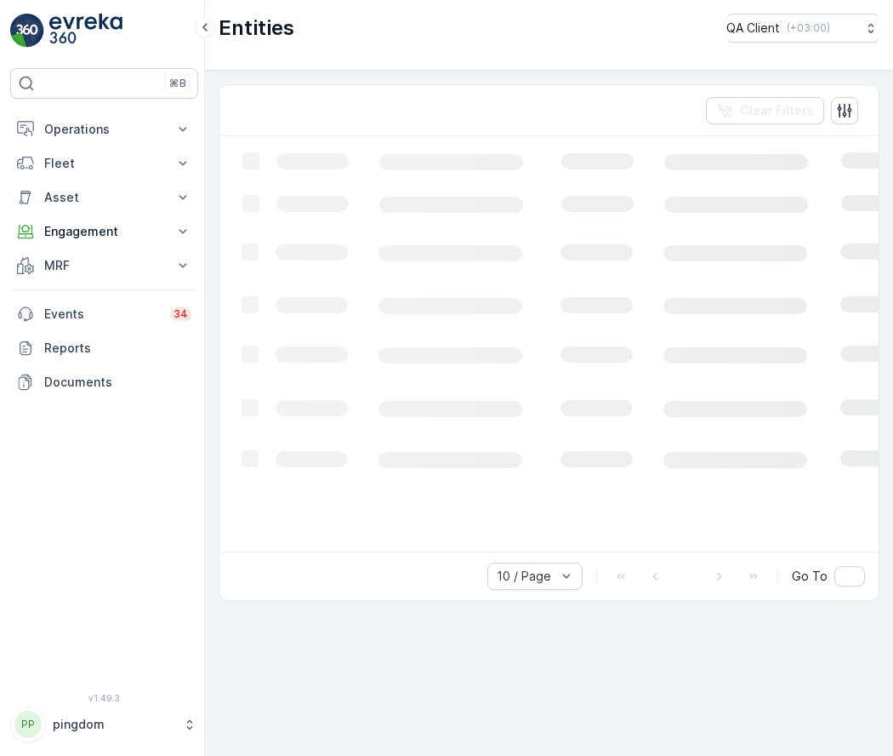 The width and height of the screenshot is (893, 756). I want to click on button: Operations, so click(104, 129).